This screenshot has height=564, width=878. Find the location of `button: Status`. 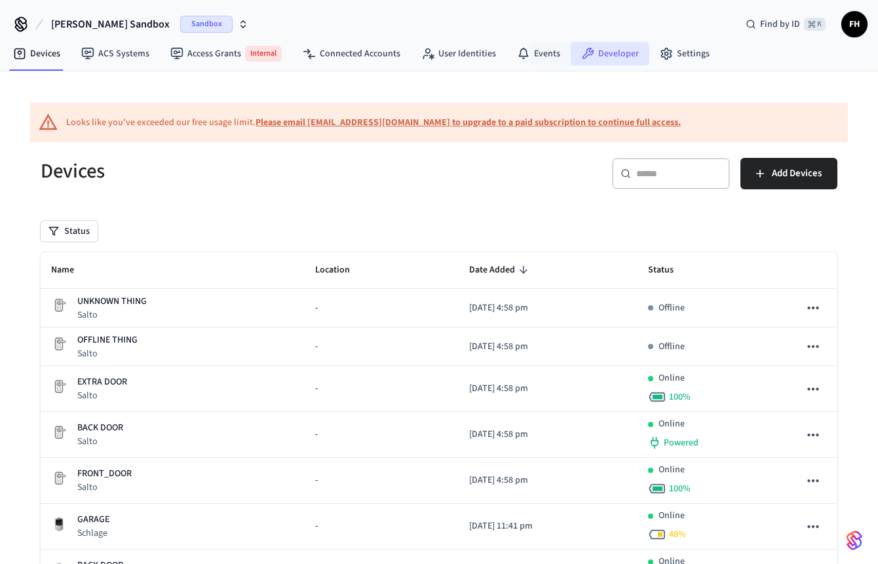

button: Status is located at coordinates (69, 231).